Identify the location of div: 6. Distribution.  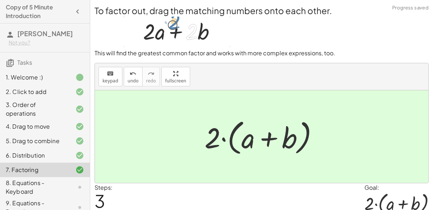
(35, 155).